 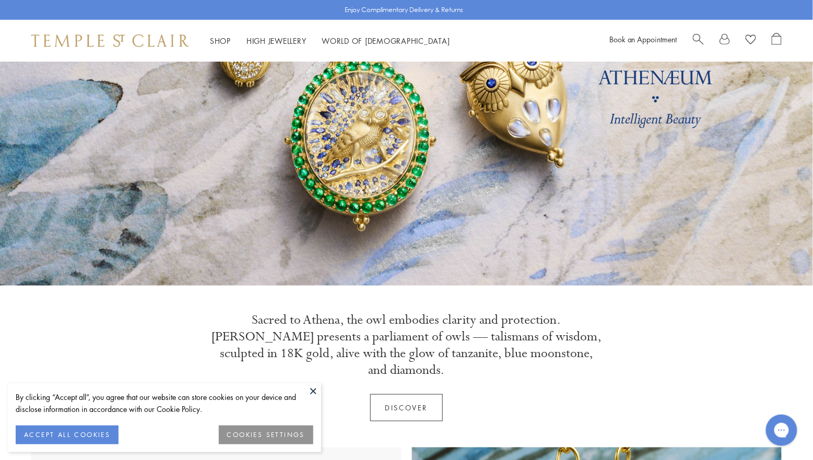 I want to click on img: Temple St. Clair, so click(x=110, y=41).